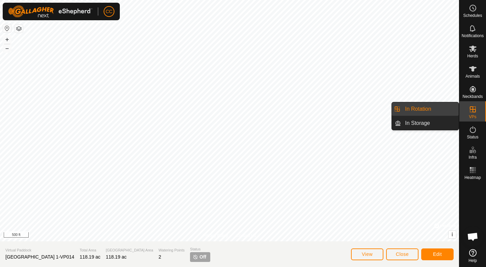  Describe the element at coordinates (172, 250) in the screenshot. I see `span: Watering Points` at that location.